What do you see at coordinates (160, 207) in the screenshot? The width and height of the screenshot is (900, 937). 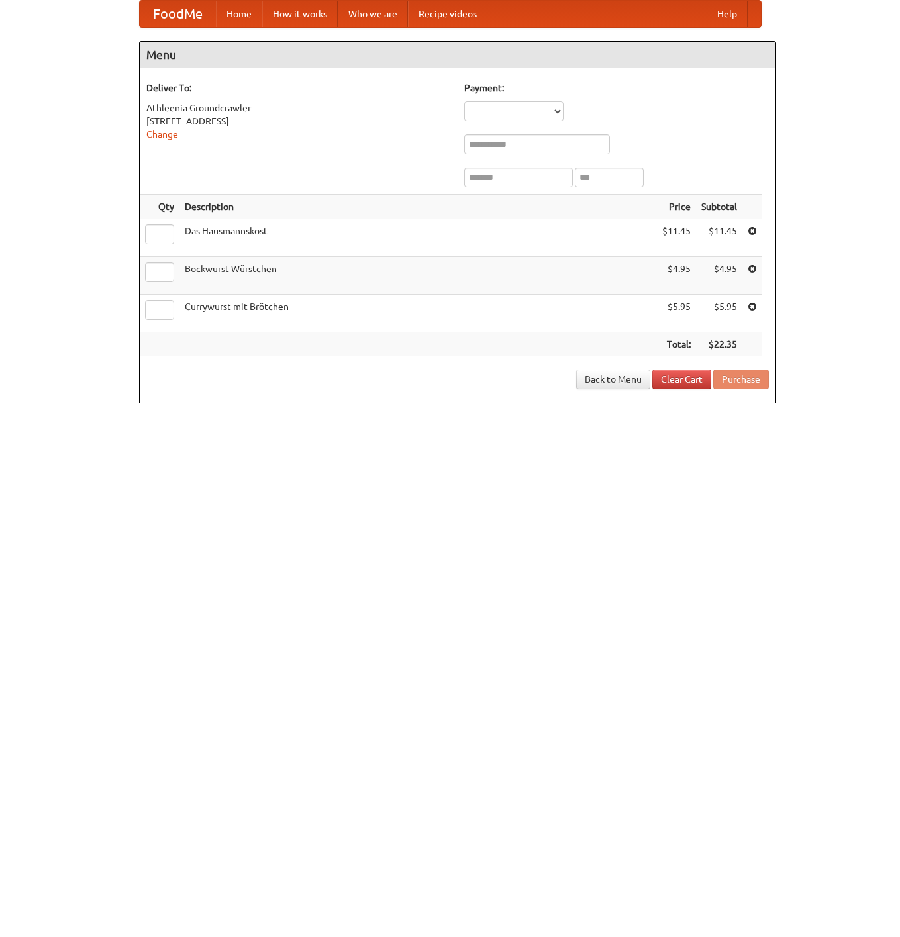 I see `th: Qty` at bounding box center [160, 207].